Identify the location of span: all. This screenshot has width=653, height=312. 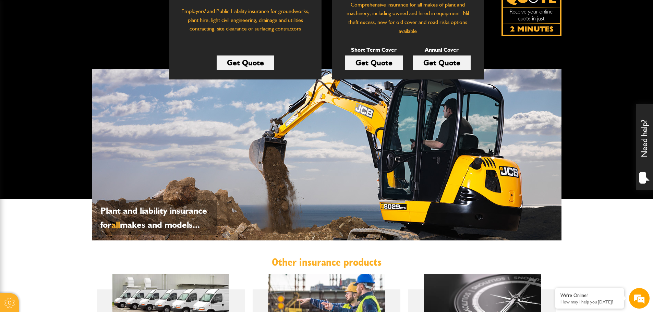
(116, 225).